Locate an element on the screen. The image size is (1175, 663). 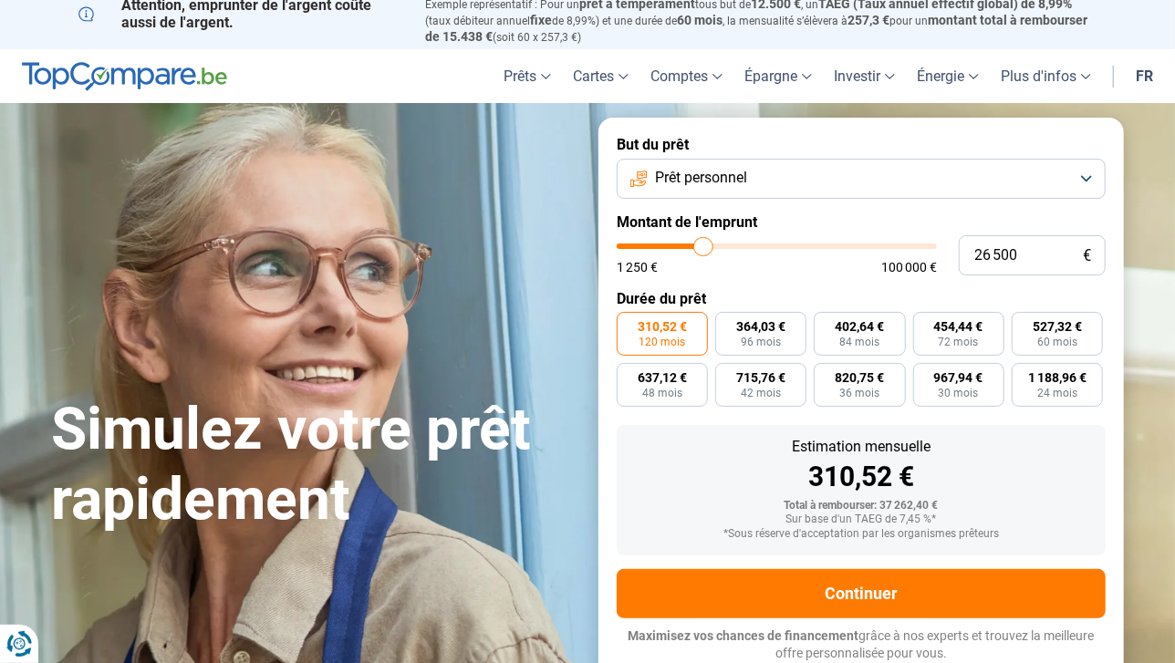
span: 30 mois is located at coordinates (959, 393).